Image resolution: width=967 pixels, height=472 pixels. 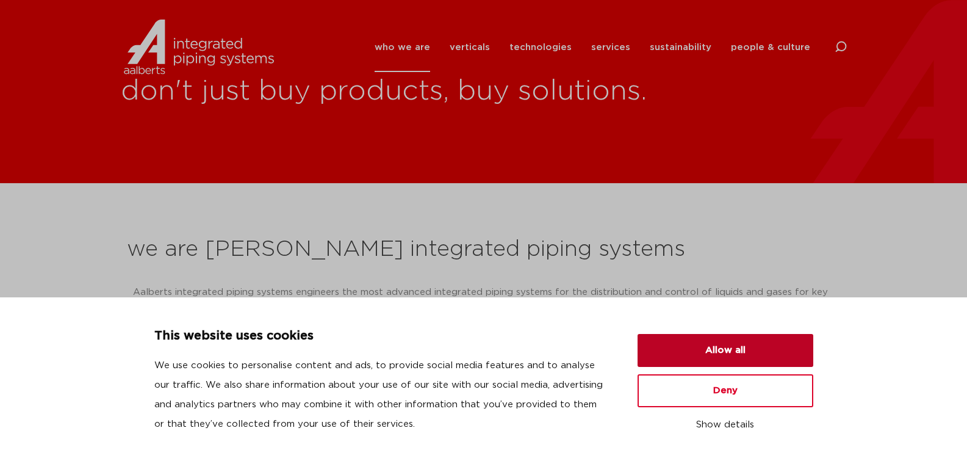 What do you see at coordinates (771, 47) in the screenshot?
I see `a: people & culture` at bounding box center [771, 47].